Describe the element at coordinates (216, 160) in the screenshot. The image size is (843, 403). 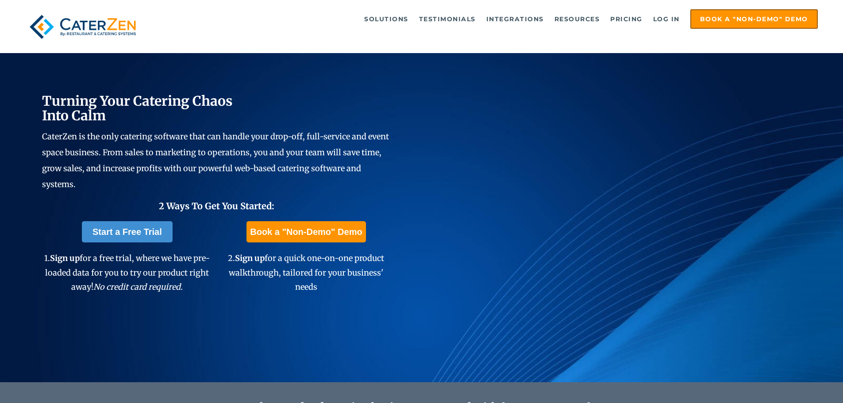
I see `span: CaterZen is the only catering software that can handle your drop-off, full-service and event spac...` at that location.